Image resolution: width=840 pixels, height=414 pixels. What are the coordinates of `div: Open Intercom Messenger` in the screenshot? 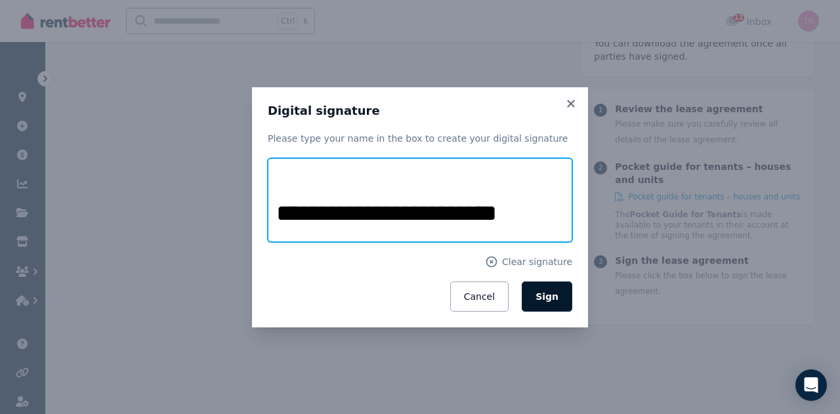 It's located at (811, 385).